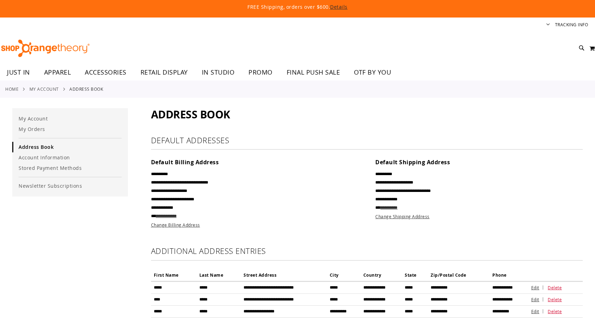 The width and height of the screenshot is (595, 318). I want to click on th: State, so click(415, 275).